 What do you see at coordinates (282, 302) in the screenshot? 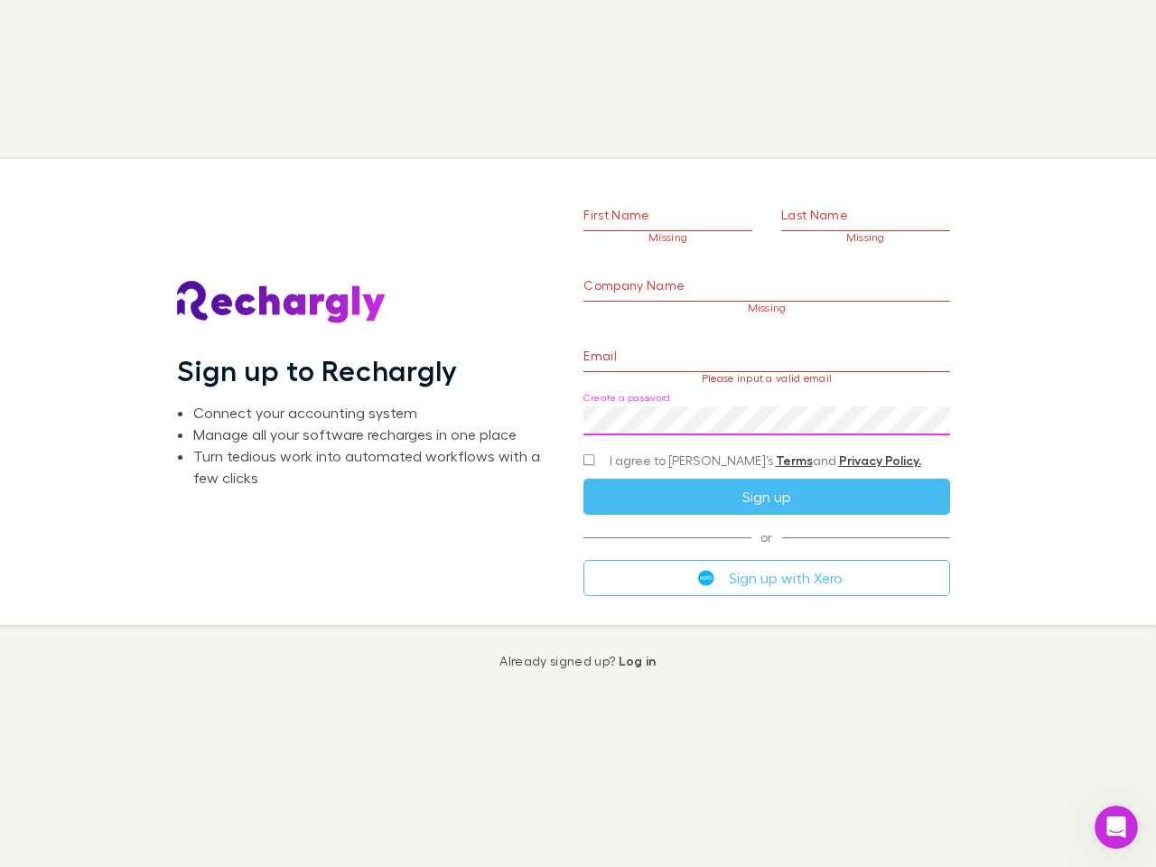
I see `img: Rechargly's Logo` at bounding box center [282, 302].